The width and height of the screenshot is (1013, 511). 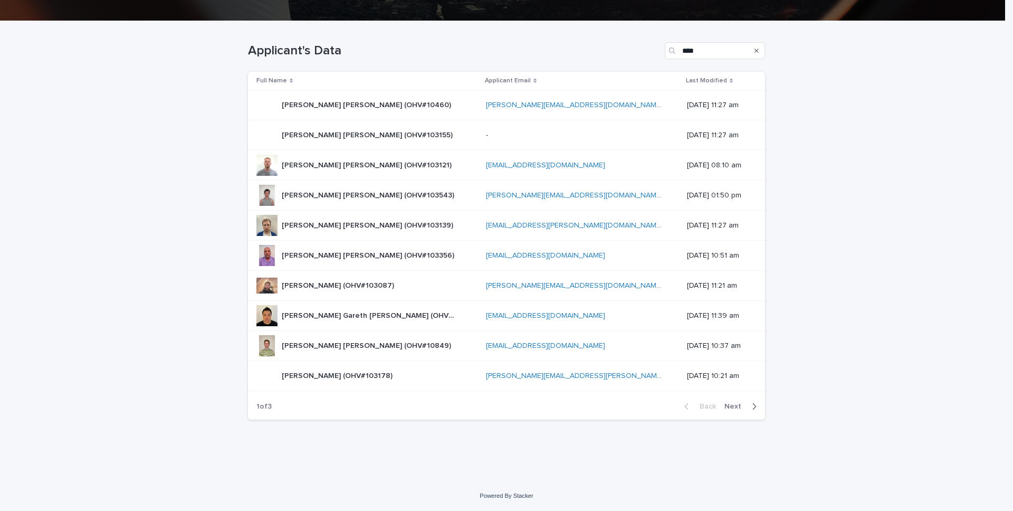 What do you see at coordinates (506, 495) in the screenshot?
I see `a: Powered By Stacker` at bounding box center [506, 495].